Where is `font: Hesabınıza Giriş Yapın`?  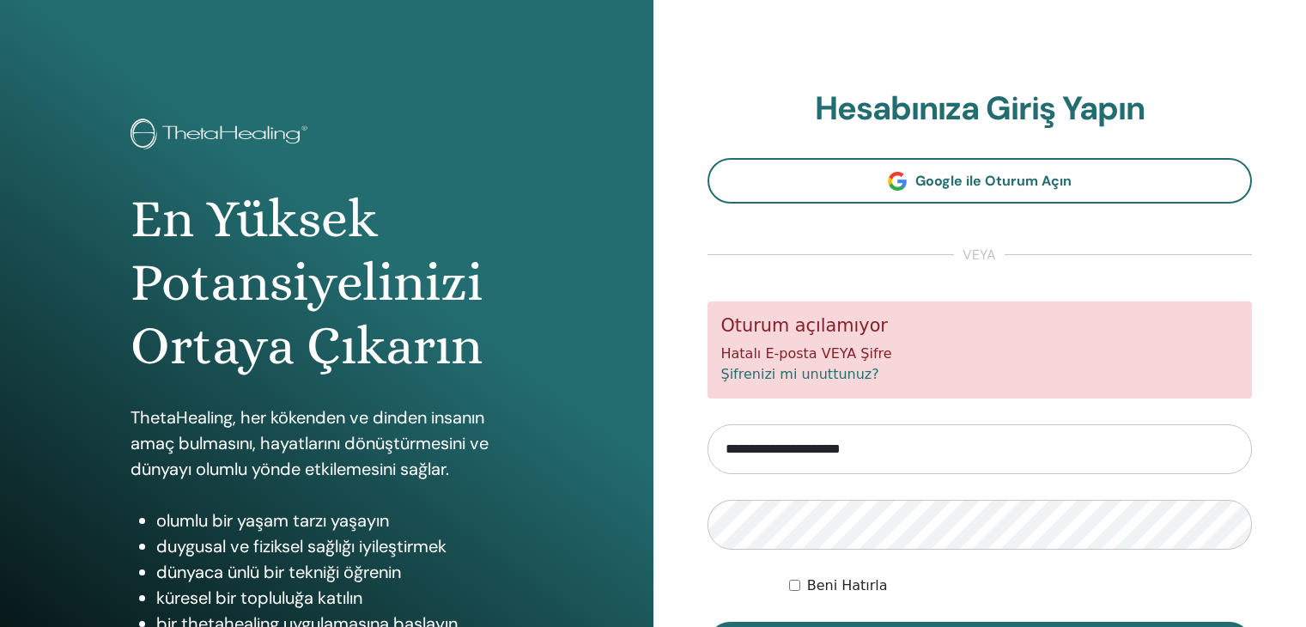 font: Hesabınıza Giriş Yapın is located at coordinates (980, 108).